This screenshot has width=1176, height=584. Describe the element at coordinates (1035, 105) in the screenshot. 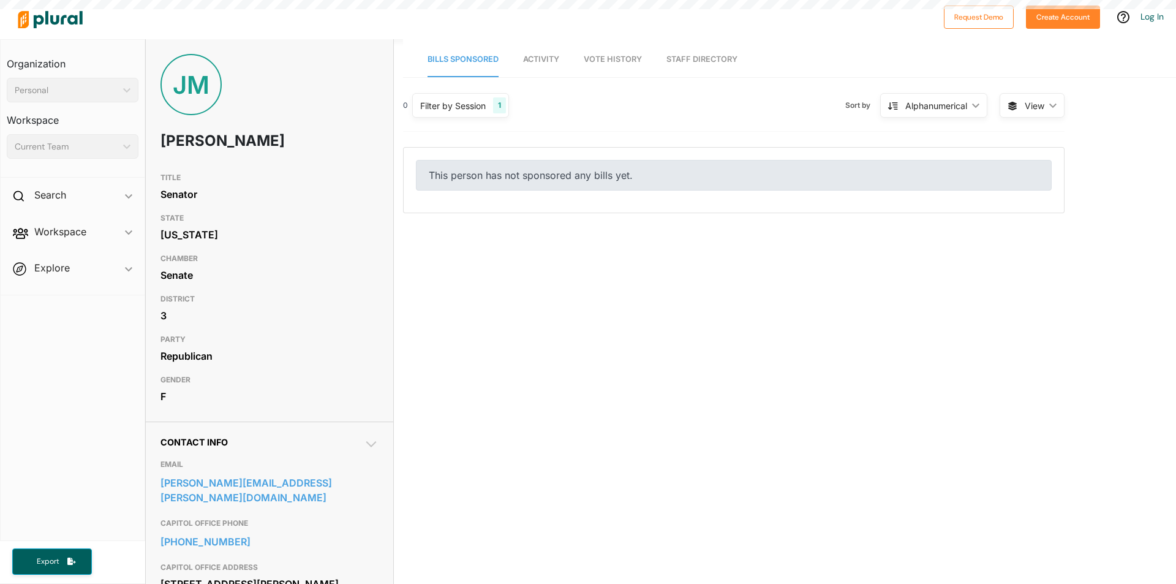

I see `span: View` at that location.